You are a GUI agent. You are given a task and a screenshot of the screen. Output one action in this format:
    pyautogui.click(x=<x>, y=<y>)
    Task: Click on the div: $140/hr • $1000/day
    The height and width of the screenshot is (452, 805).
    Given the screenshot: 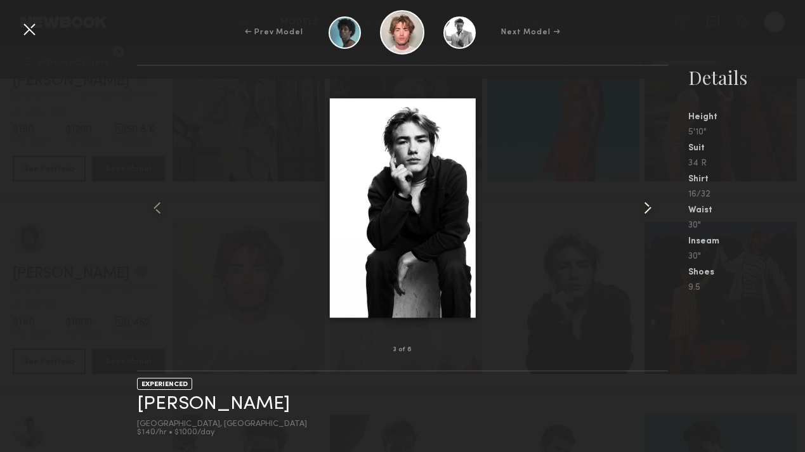 What is the action you would take?
    pyautogui.click(x=222, y=432)
    